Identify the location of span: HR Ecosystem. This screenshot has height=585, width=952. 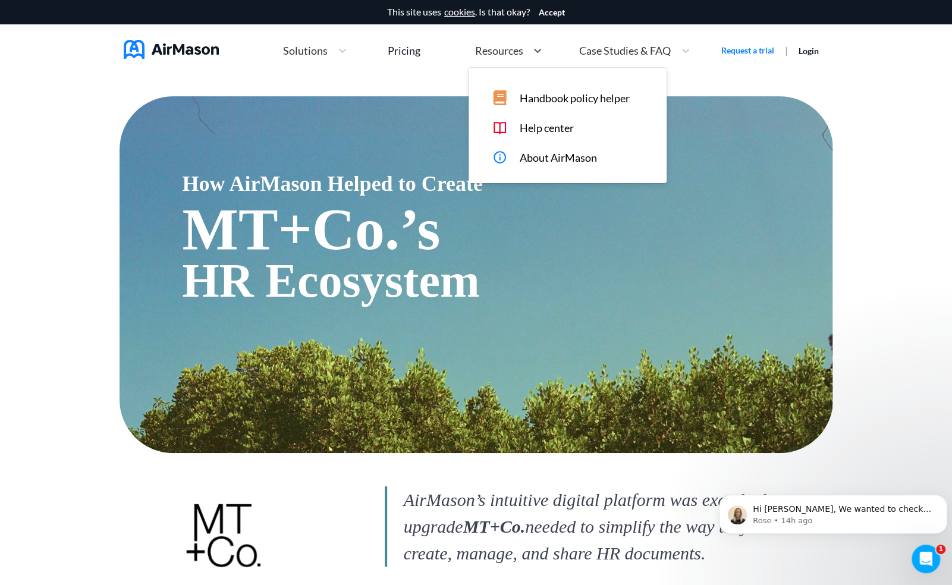
(508, 281).